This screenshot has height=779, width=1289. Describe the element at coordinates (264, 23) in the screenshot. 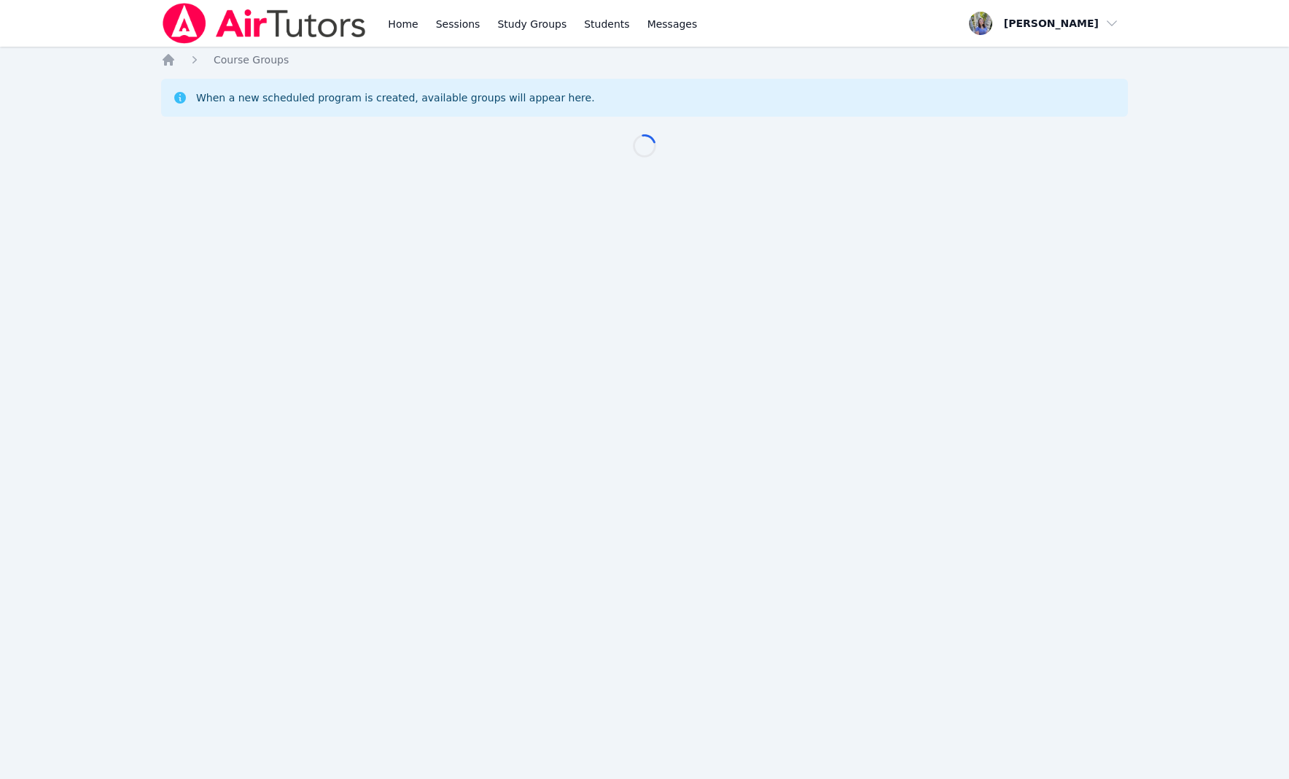

I see `img: Air Tutors` at that location.